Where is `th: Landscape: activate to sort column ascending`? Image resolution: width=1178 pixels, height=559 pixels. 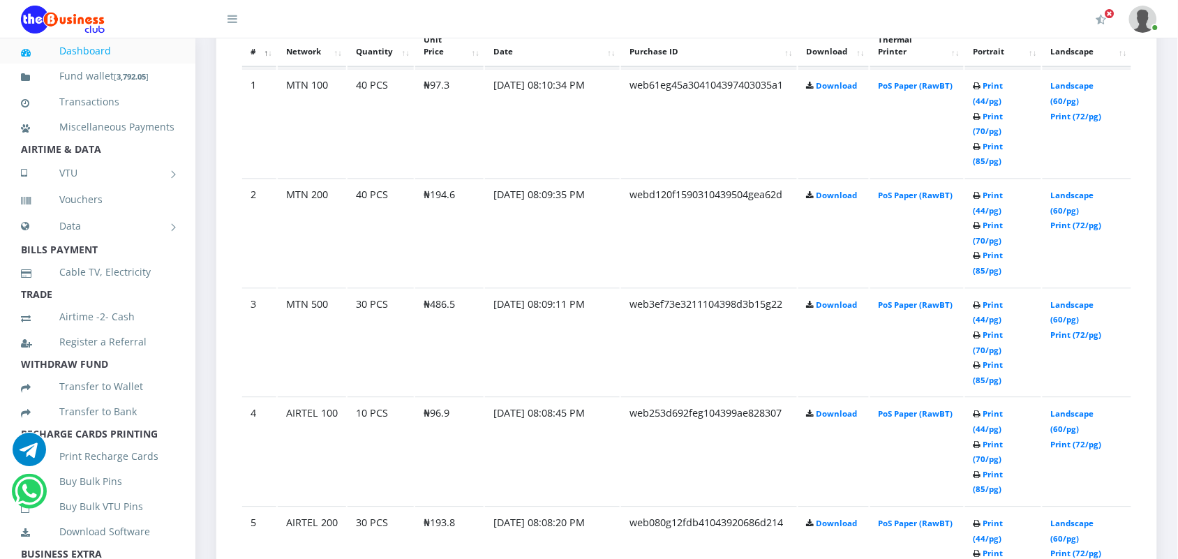
th: Landscape: activate to sort column ascending is located at coordinates (1087, 46).